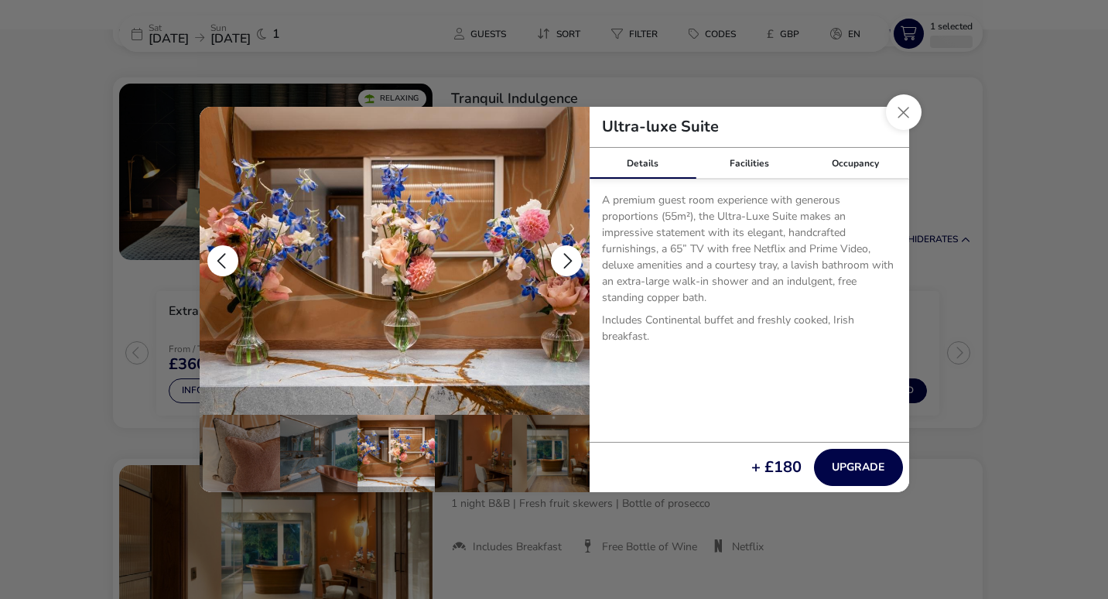 The width and height of the screenshot is (1108, 599). Describe the element at coordinates (856, 163) in the screenshot. I see `div: Occupancy` at that location.